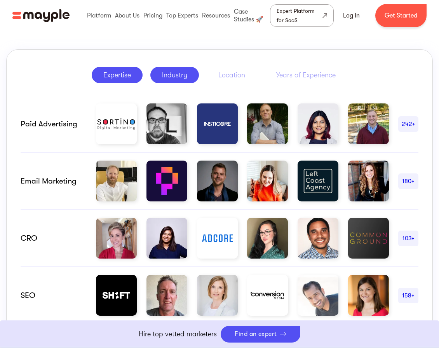 The height and width of the screenshot is (348, 439). What do you see at coordinates (175, 75) in the screenshot?
I see `div: Industry` at bounding box center [175, 75].